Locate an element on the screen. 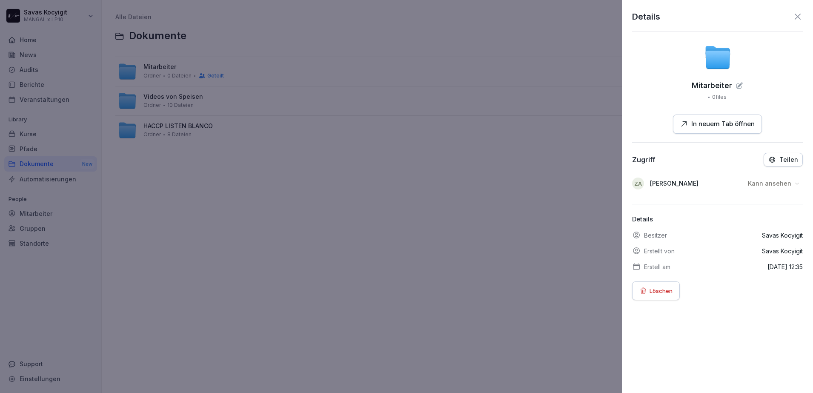 Image resolution: width=813 pixels, height=393 pixels. div: ZA is located at coordinates (638, 183).